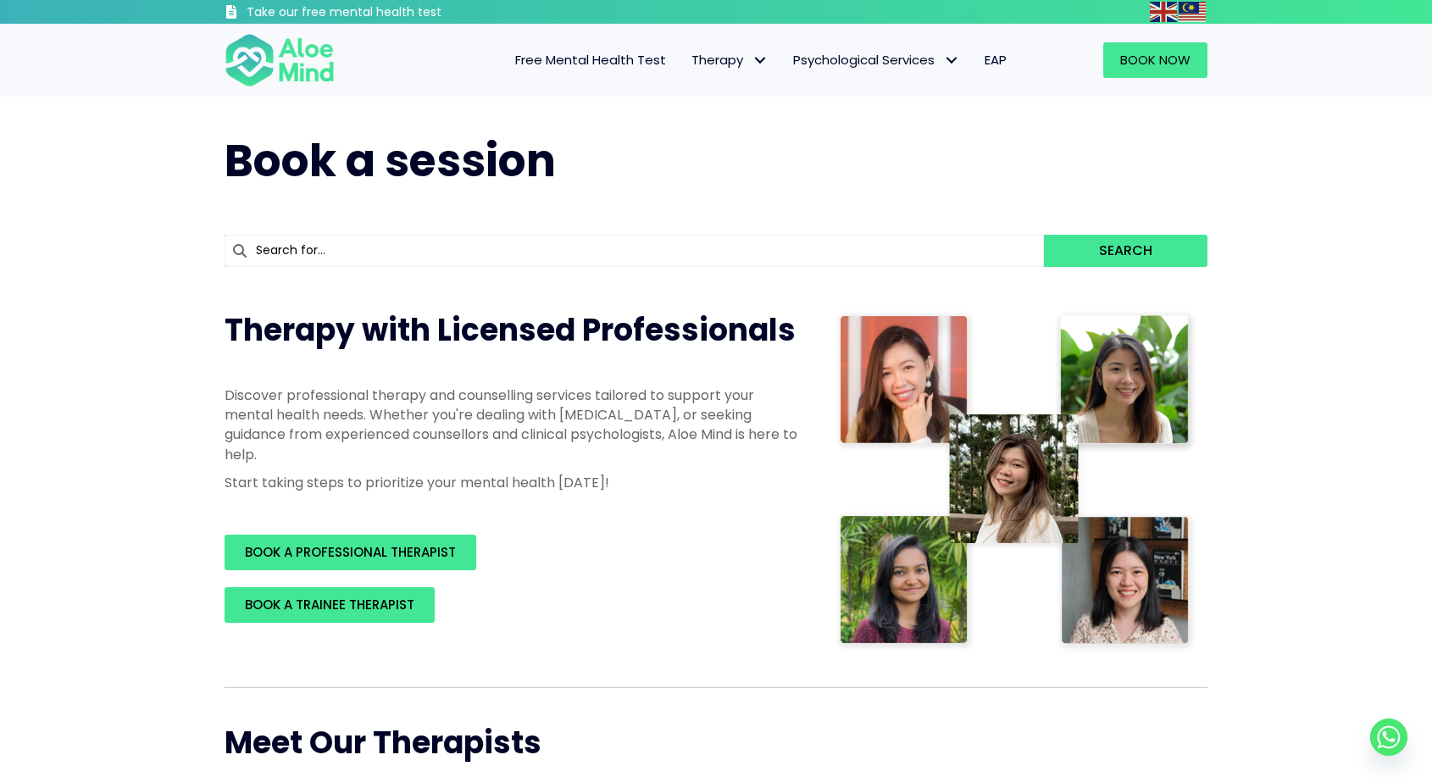 This screenshot has width=1432, height=777. What do you see at coordinates (688, 60) in the screenshot?
I see `nav: Menu` at bounding box center [688, 60].